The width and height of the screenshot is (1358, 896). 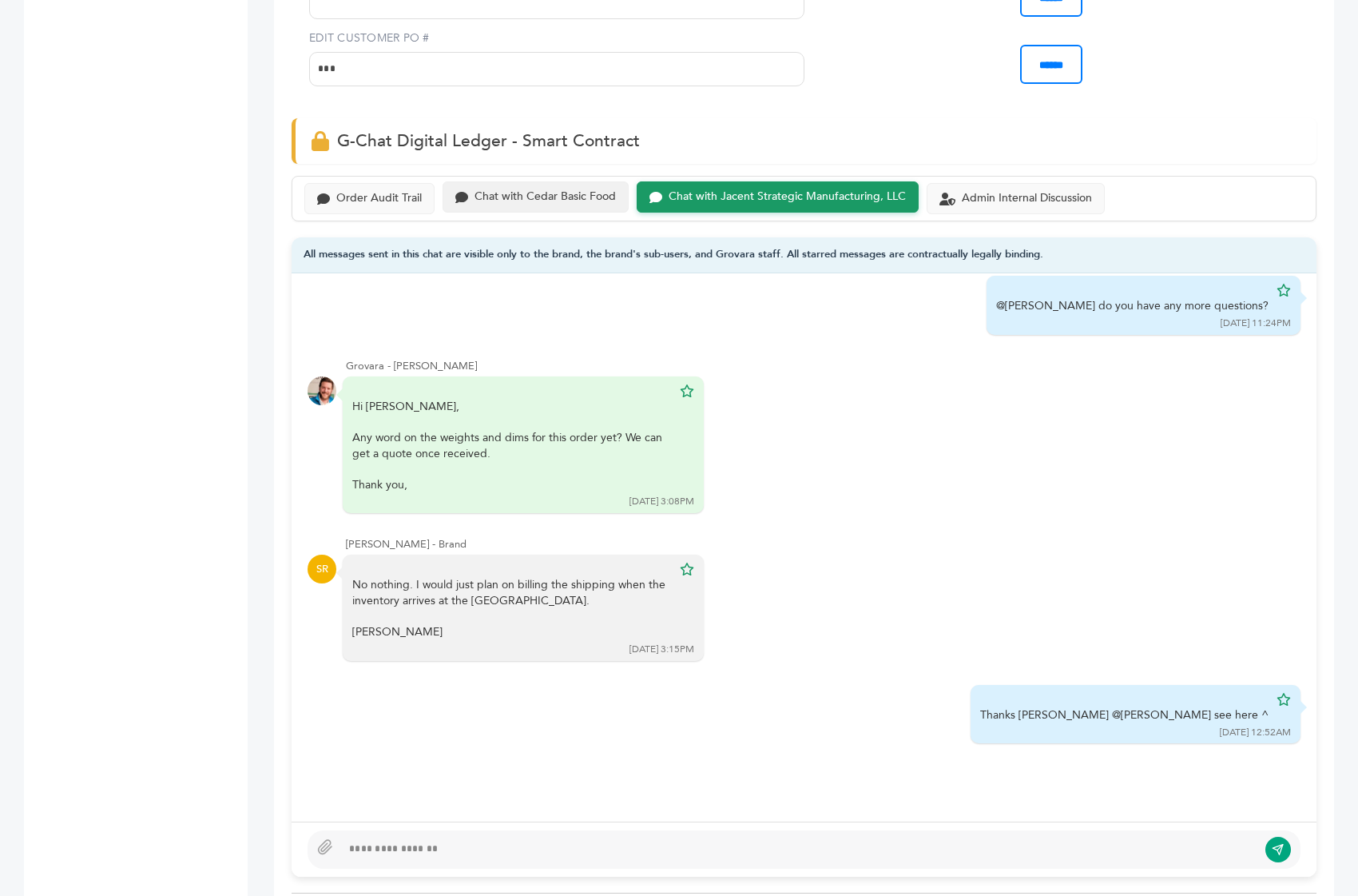 I want to click on div: Admin Internal Discussion, so click(x=1027, y=198).